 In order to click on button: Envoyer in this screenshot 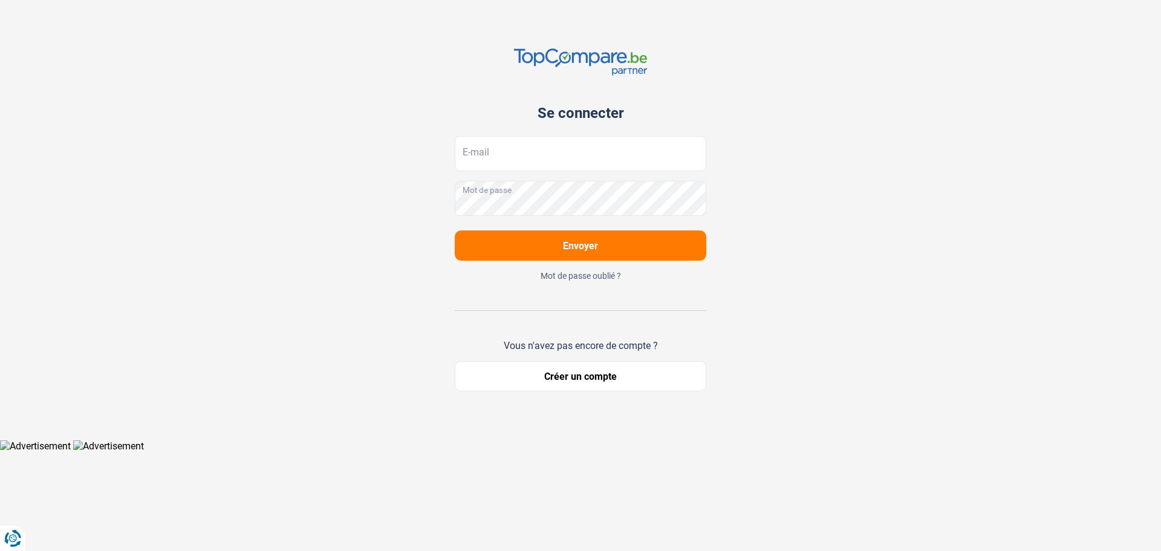, I will do `click(581, 246)`.